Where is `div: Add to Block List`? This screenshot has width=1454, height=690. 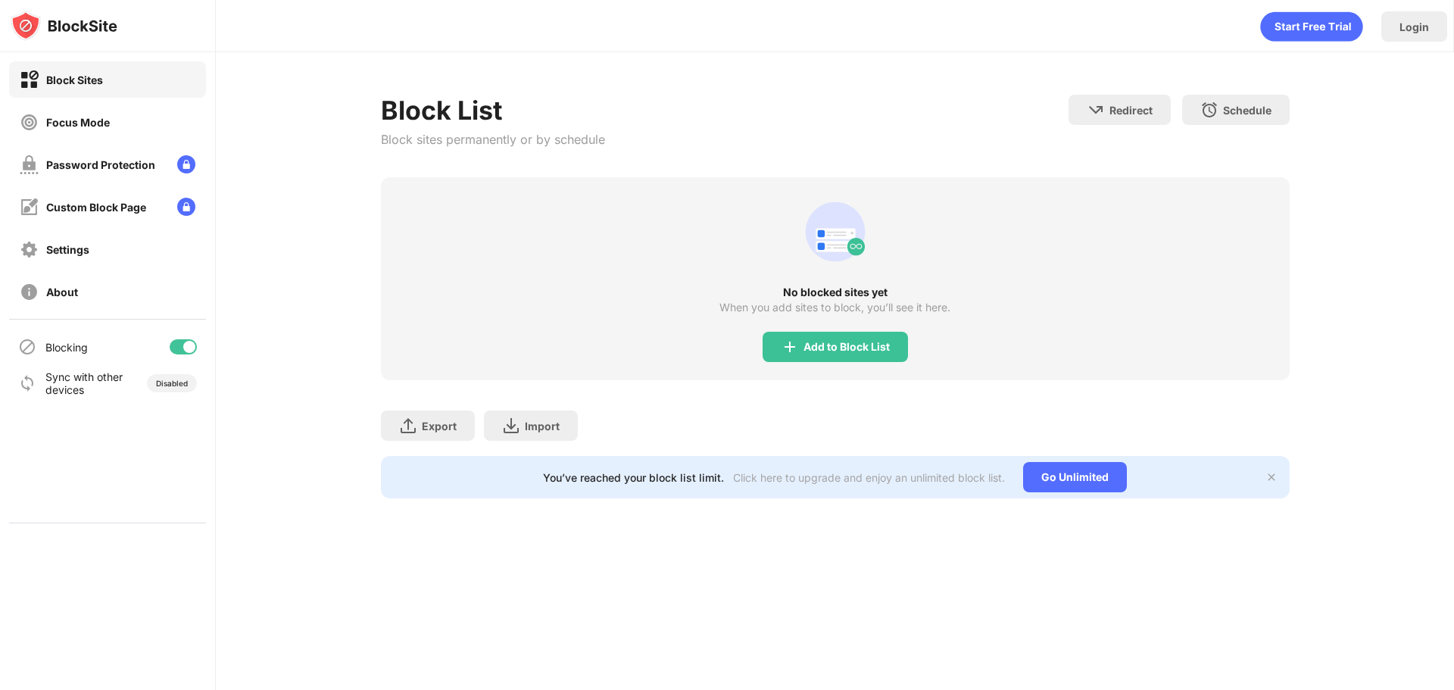 div: Add to Block List is located at coordinates (847, 347).